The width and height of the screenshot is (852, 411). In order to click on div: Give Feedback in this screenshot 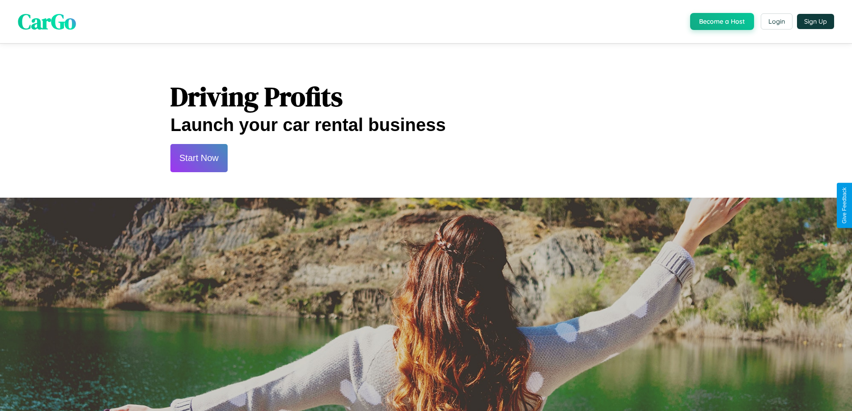, I will do `click(844, 205)`.